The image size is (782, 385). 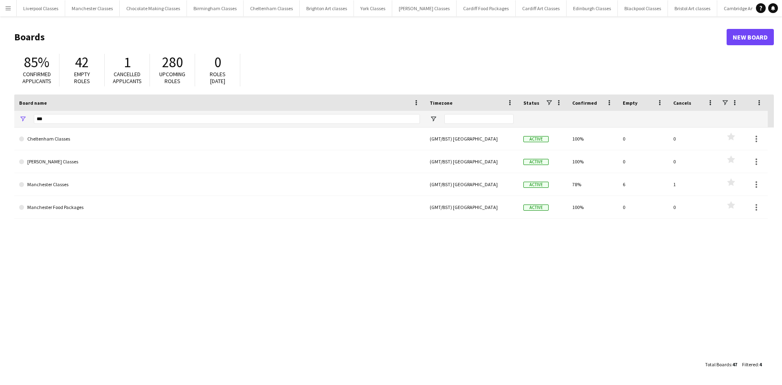 What do you see at coordinates (630, 103) in the screenshot?
I see `span: Empty` at bounding box center [630, 103].